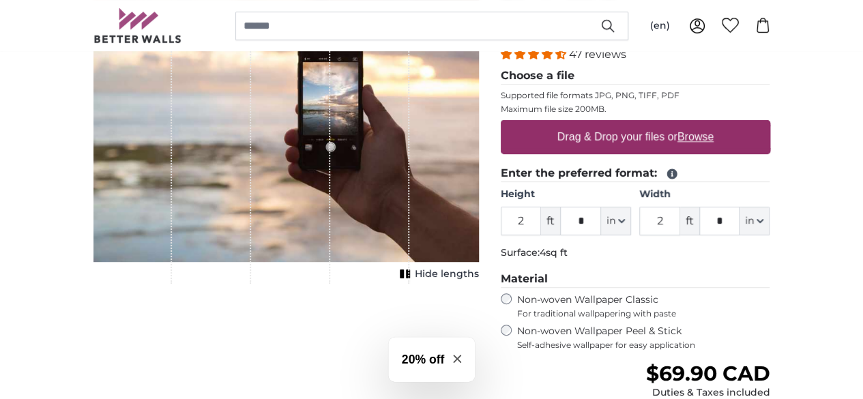 The width and height of the screenshot is (863, 399). I want to click on label: Width, so click(704, 194).